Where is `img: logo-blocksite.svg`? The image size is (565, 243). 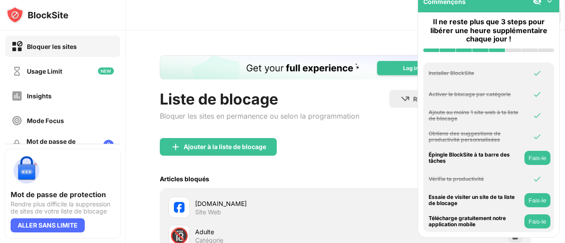 img: logo-blocksite.svg is located at coordinates (37, 15).